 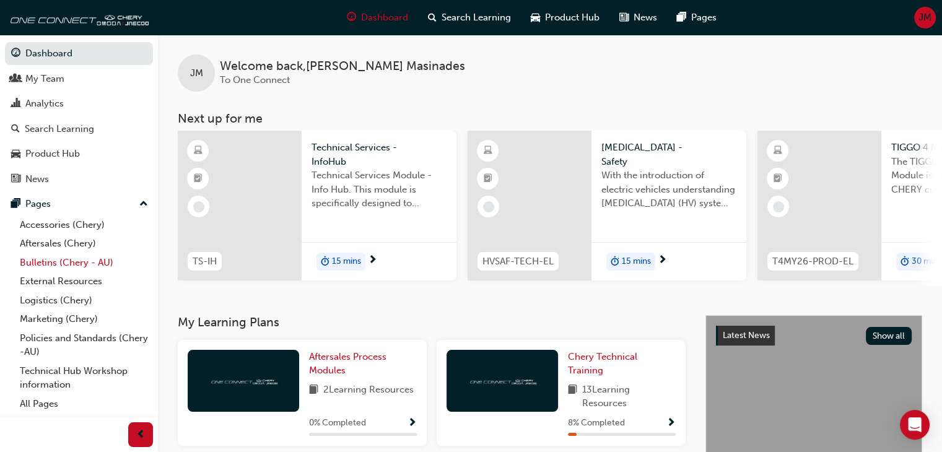 I want to click on a: car-iconProduct Hub, so click(x=565, y=17).